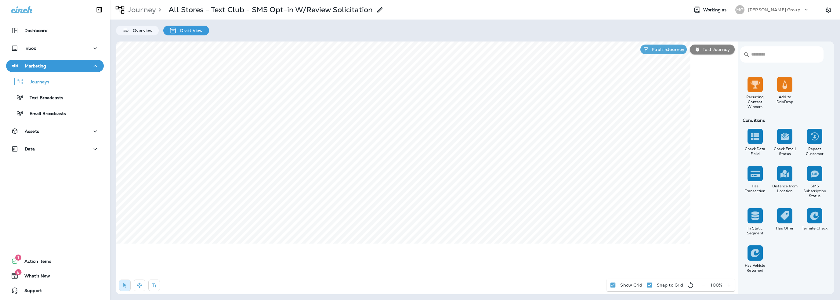  Describe the element at coordinates (715, 49) in the screenshot. I see `p: Test Journey` at that location.